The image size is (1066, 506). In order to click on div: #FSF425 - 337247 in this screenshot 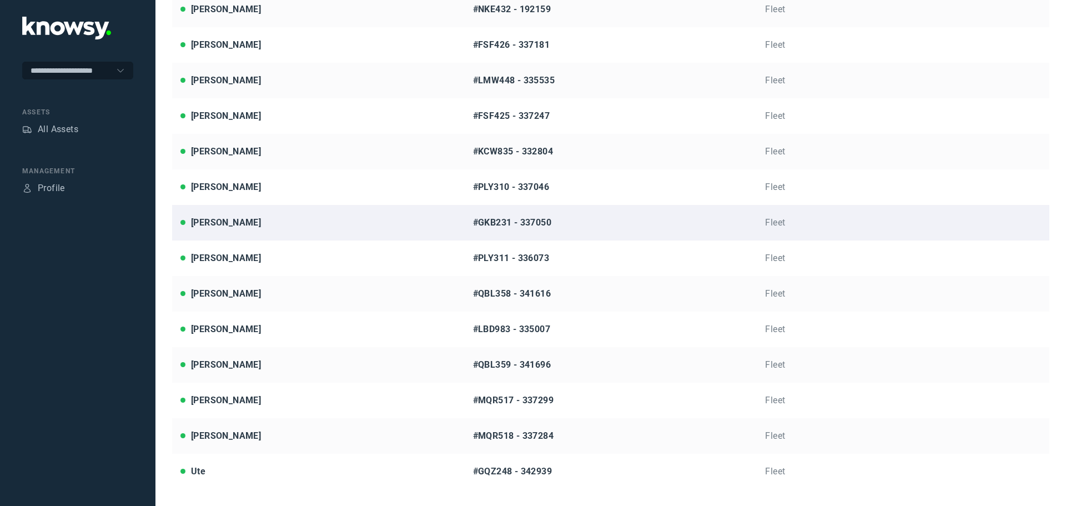, I will do `click(611, 116)`.